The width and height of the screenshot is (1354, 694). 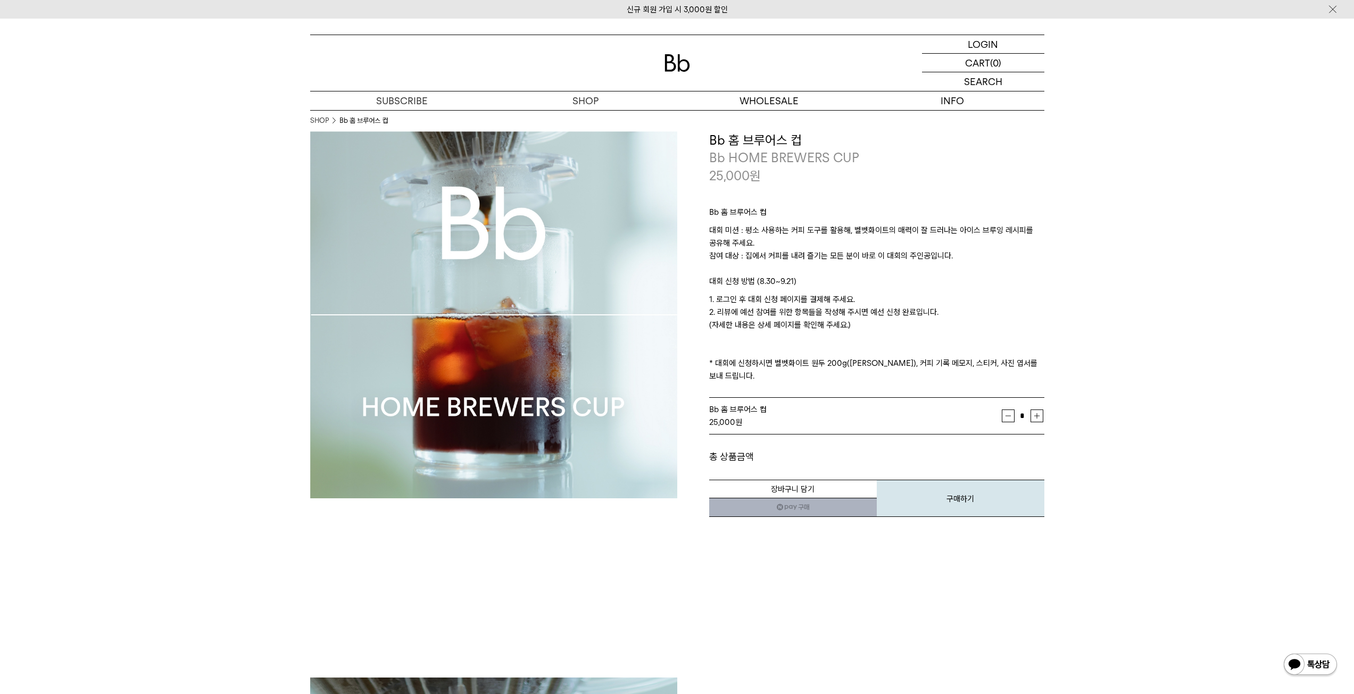 I want to click on dt: 총 상품금액, so click(x=793, y=457).